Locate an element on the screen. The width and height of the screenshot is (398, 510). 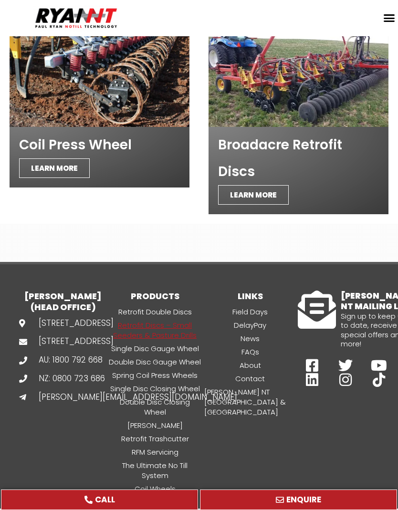
a: About is located at coordinates (251, 365).